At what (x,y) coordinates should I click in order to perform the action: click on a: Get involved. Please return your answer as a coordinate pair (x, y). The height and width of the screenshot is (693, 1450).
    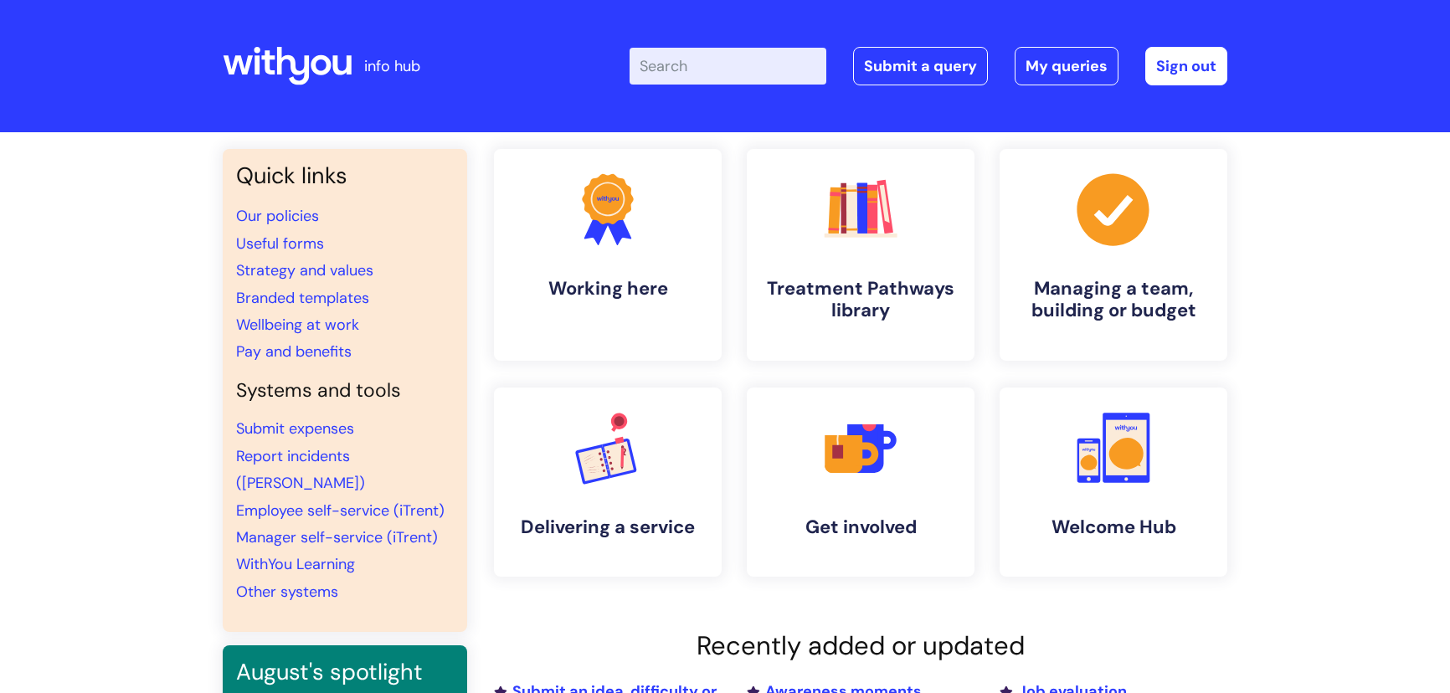
    Looking at the image, I should click on (861, 482).